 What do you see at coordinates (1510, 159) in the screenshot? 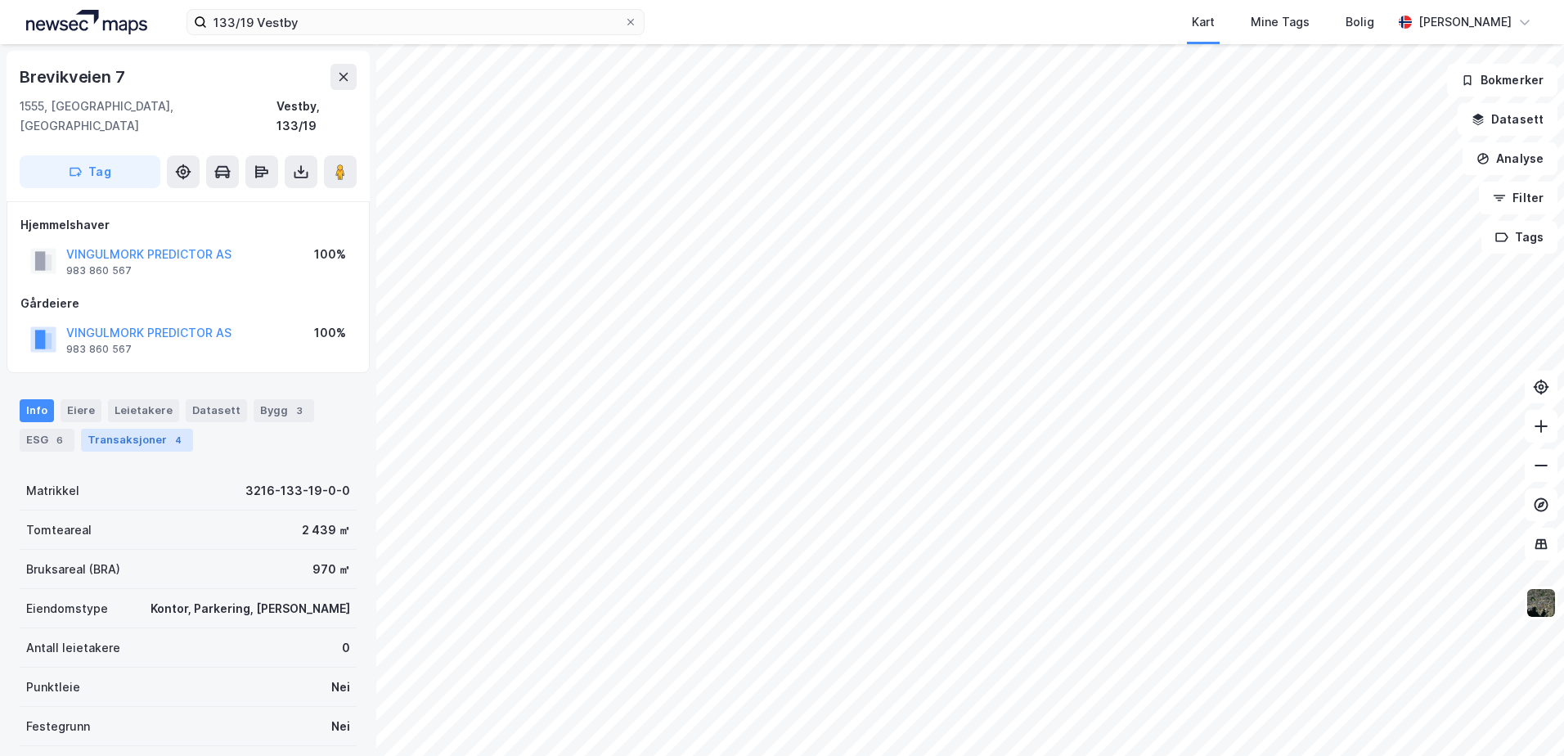
I see `button: Analyse` at bounding box center [1510, 159].